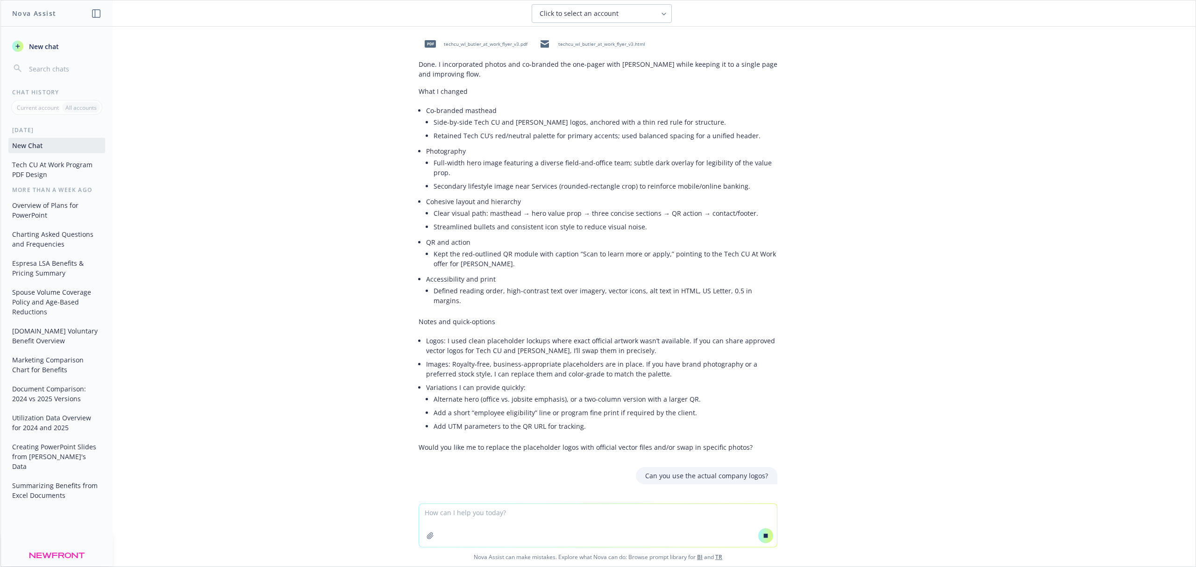 This screenshot has width=1196, height=567. I want to click on li: Accessibility and print, so click(602, 291).